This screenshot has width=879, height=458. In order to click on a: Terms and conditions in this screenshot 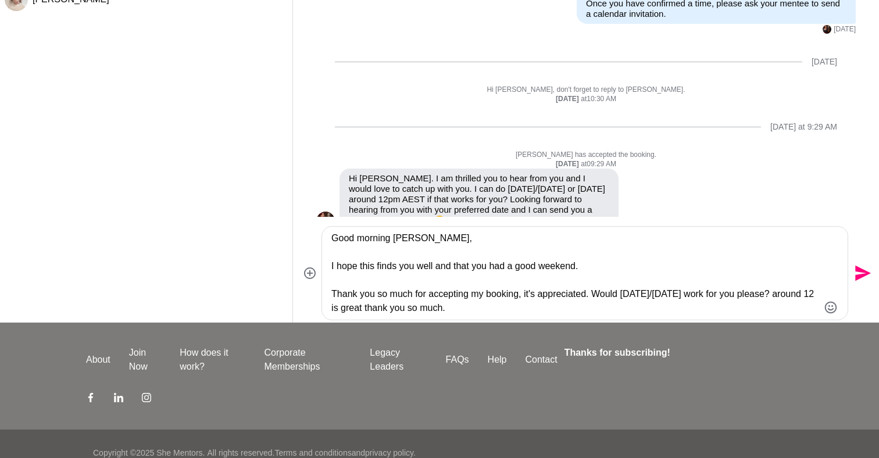, I will do `click(313, 453)`.